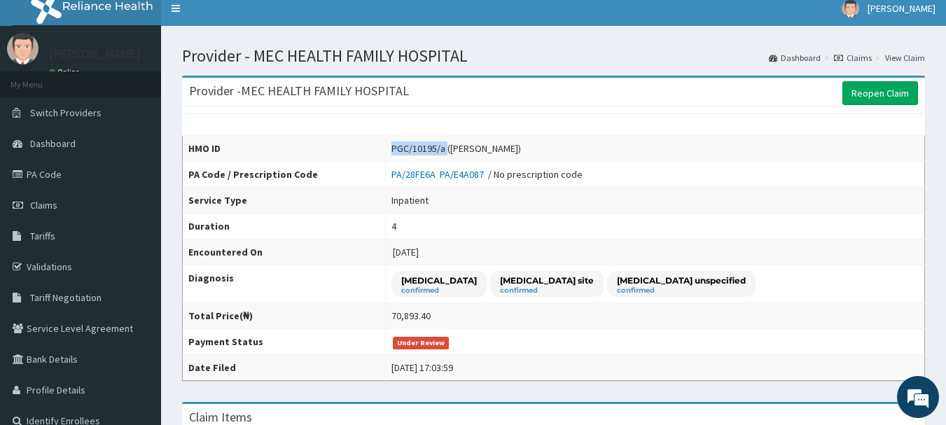 The width and height of the screenshot is (946, 425). Describe the element at coordinates (137, 304) in the screenshot. I see `textarea: Type your message and hit 'Enter'` at that location.